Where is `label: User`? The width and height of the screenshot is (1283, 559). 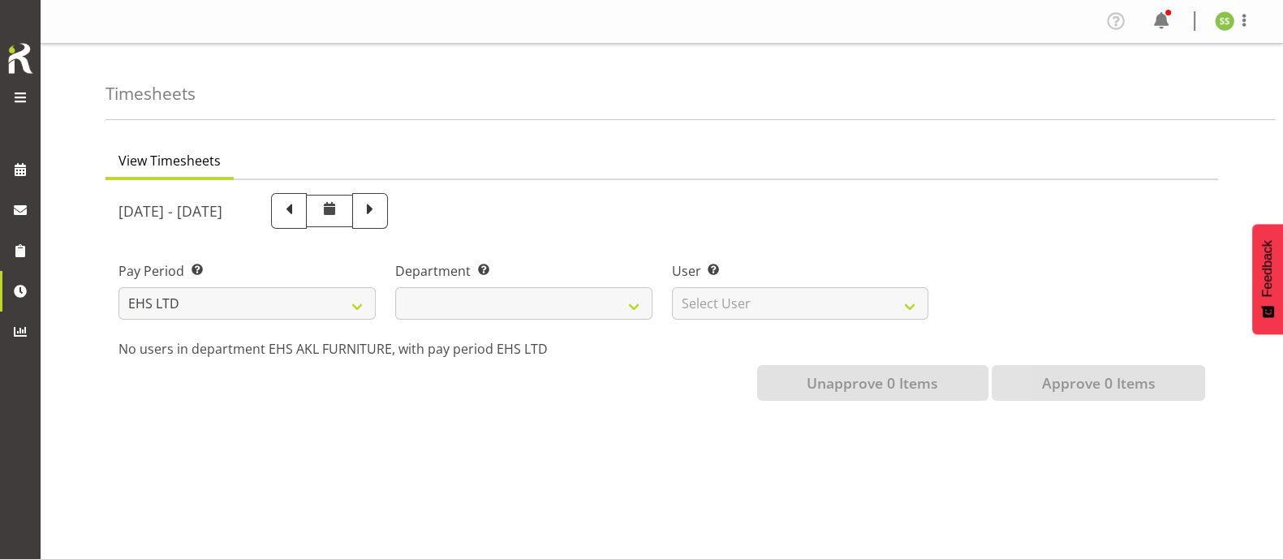
label: User is located at coordinates (800, 271).